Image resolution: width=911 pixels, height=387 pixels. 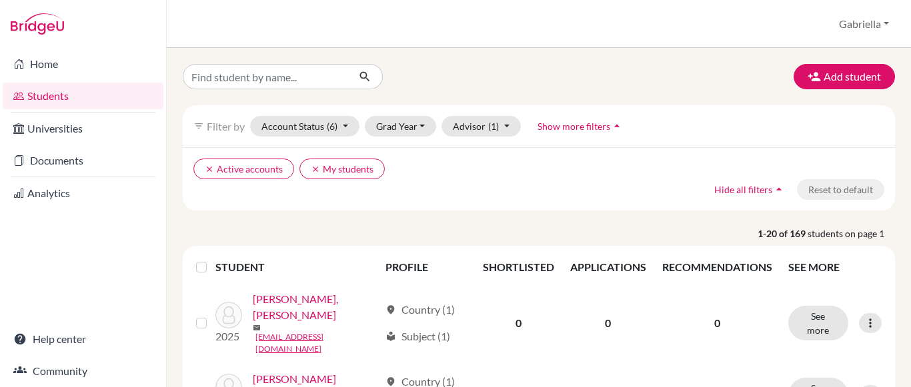 I want to click on img: Bridge-U, so click(x=37, y=24).